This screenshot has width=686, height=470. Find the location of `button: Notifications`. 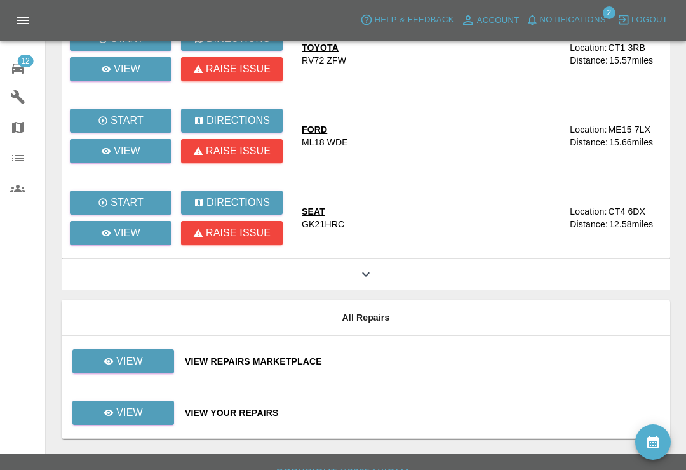

button: Notifications is located at coordinates (566, 20).